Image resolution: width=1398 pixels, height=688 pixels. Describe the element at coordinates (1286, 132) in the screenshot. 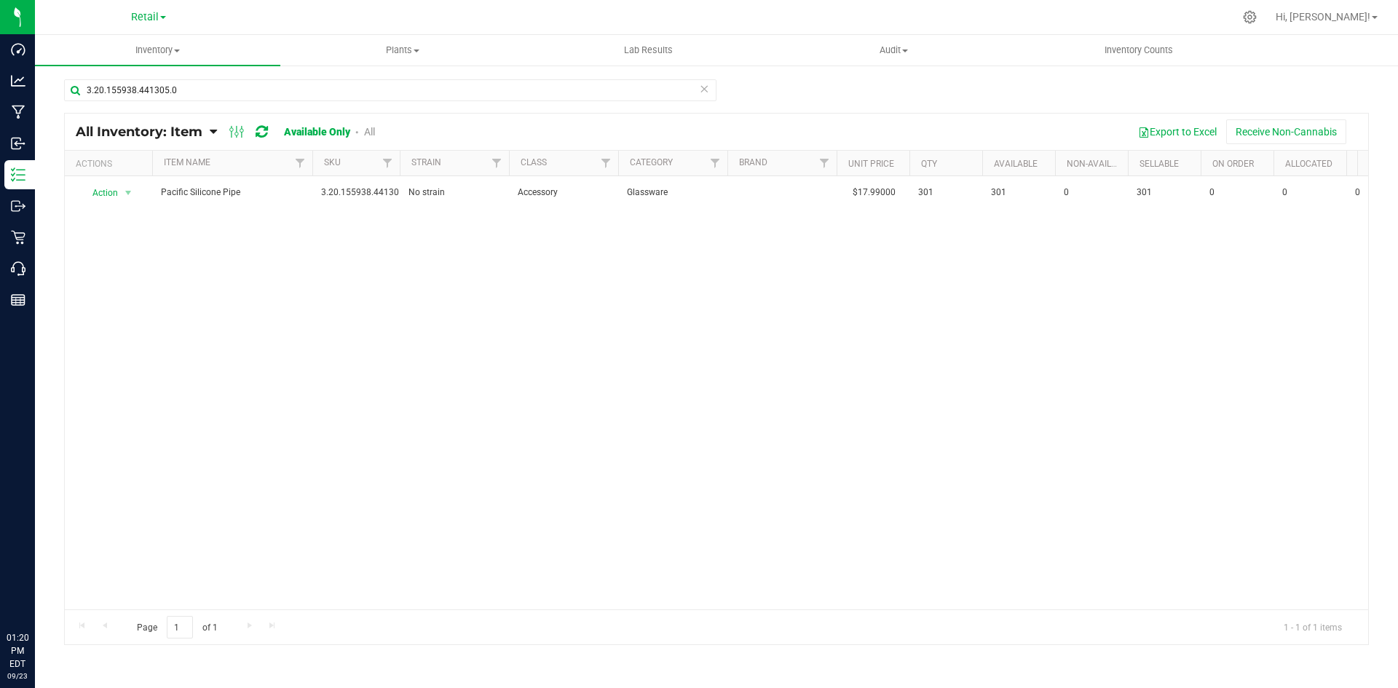

I see `button: Receive Non-Cannabis` at that location.